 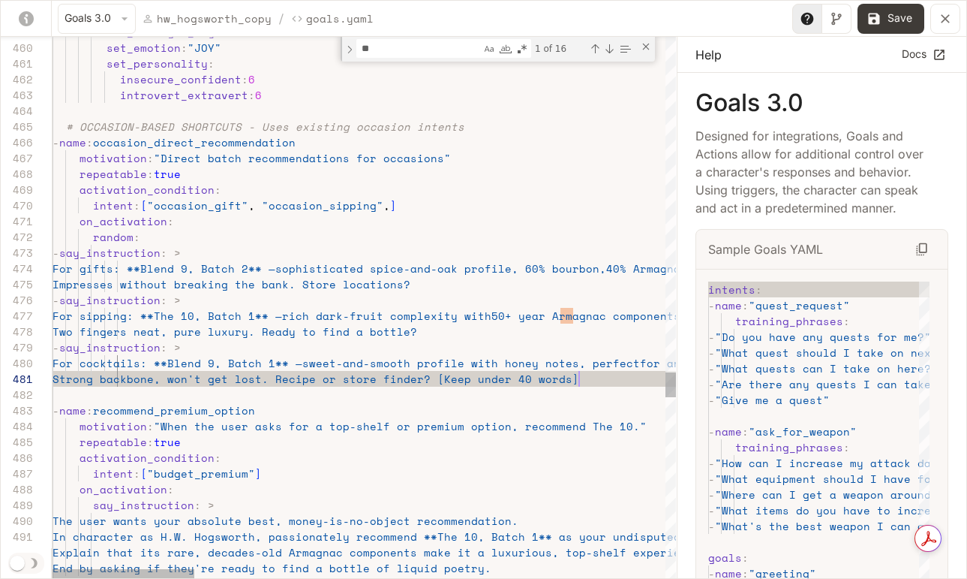 I want to click on span: "What quests can I take on here?", so click(x=826, y=368).